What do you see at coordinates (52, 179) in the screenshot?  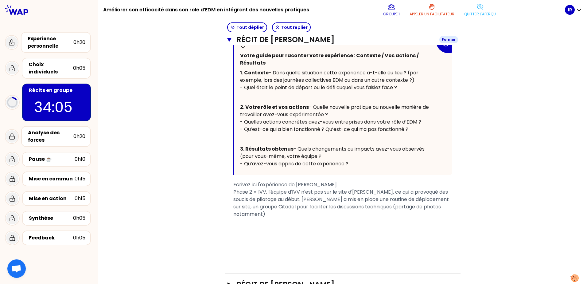 I see `div: Mise en commun` at bounding box center [52, 179].